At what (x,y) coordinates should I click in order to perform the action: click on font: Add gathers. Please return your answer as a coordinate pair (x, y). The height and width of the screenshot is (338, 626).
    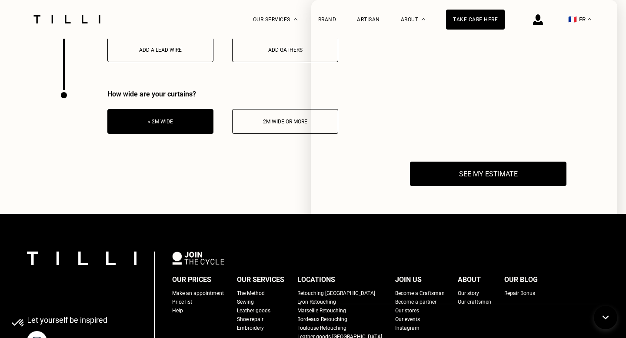
    Looking at the image, I should click on (285, 50).